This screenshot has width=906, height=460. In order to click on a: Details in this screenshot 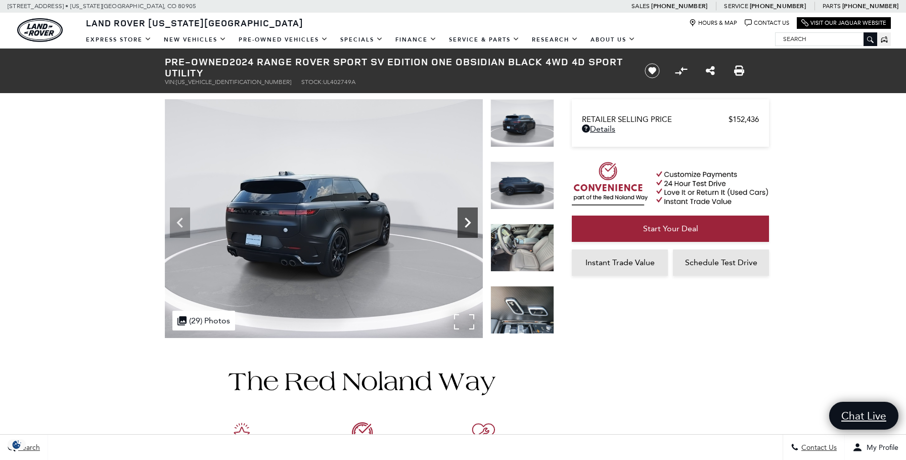, I will do `click(671, 128)`.